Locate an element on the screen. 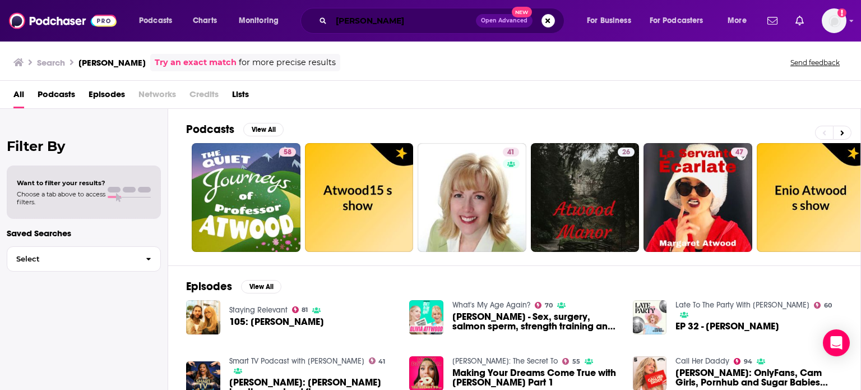 This screenshot has height=390, width=861. span: 94 is located at coordinates (748, 361).